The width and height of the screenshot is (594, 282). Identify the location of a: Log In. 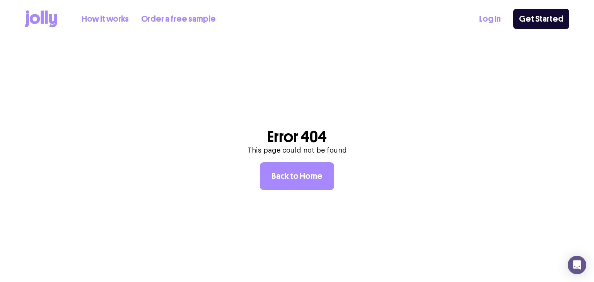
(490, 19).